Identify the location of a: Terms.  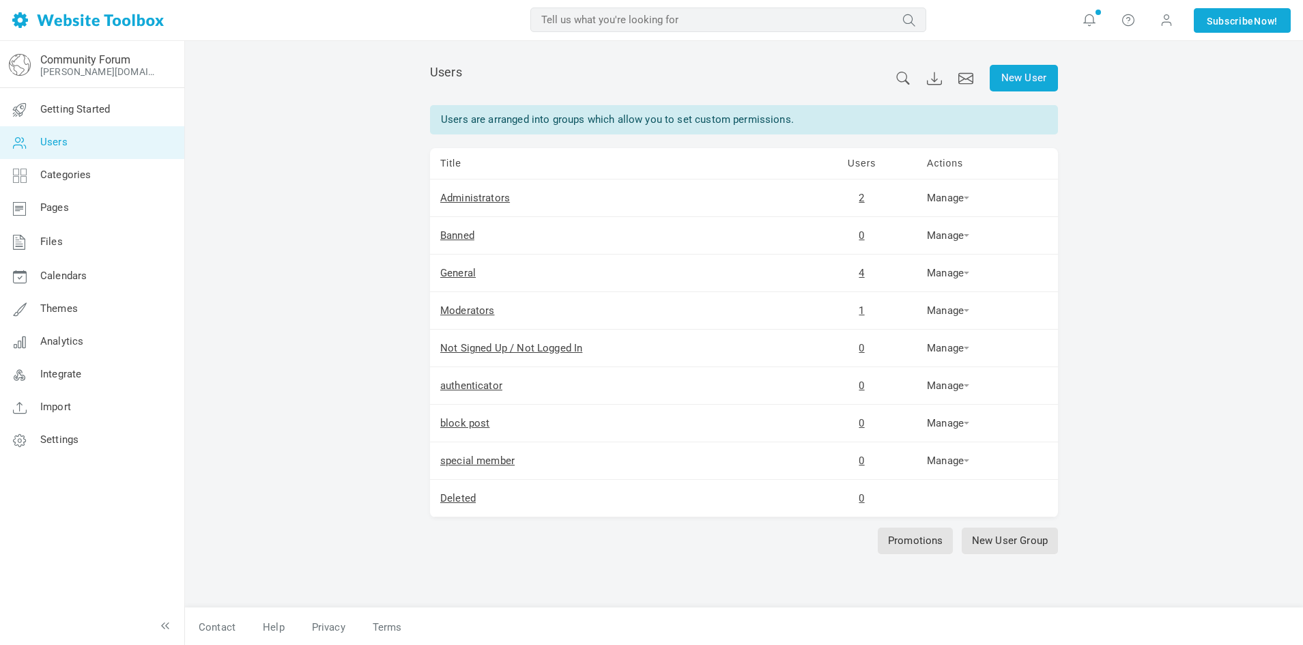
(380, 627).